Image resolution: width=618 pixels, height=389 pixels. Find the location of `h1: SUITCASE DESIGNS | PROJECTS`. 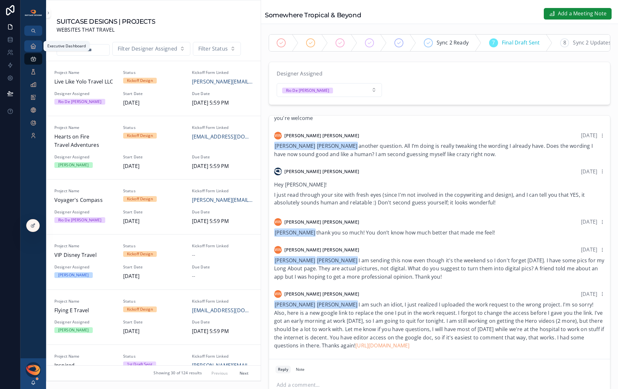

h1: SUITCASE DESIGNS | PROJECTS is located at coordinates (106, 21).